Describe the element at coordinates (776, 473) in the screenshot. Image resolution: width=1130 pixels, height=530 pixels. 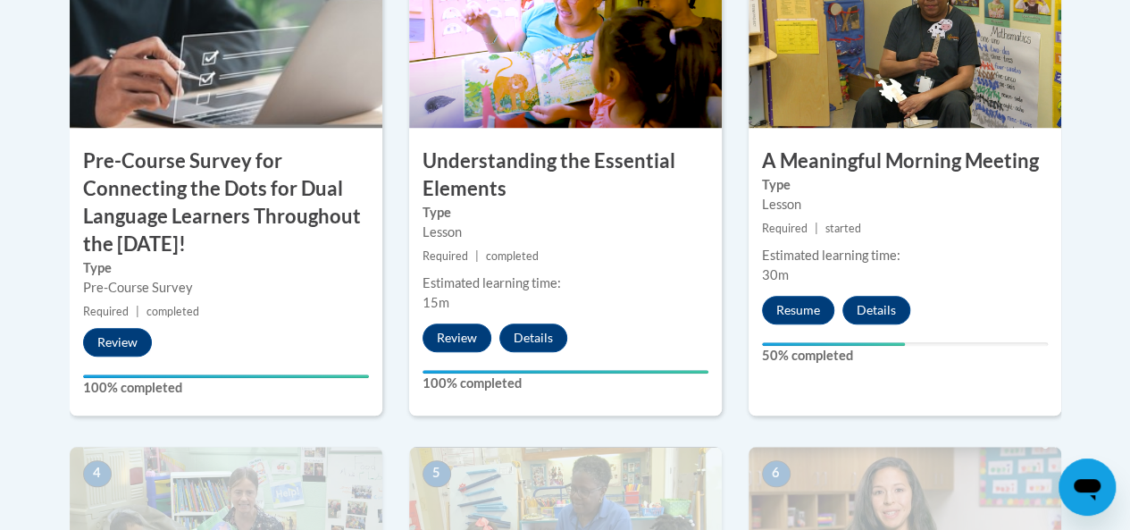
I see `span: 6` at that location.